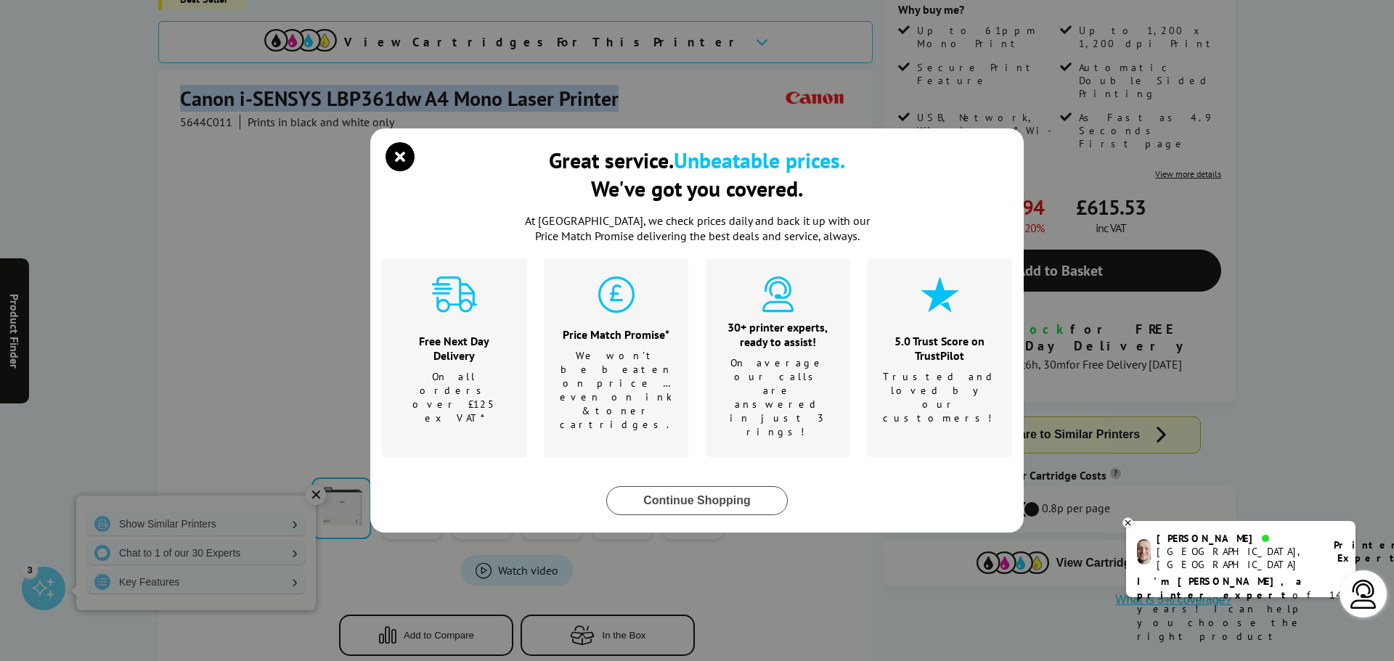 The image size is (1394, 661). What do you see at coordinates (1364, 595) in the screenshot?
I see `img: user-headset-light.svg` at bounding box center [1364, 595].